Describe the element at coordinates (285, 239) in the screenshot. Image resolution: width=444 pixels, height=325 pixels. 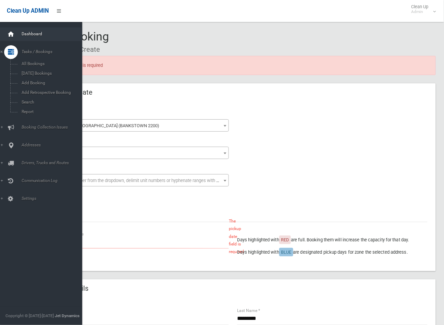
I see `span: RED` at that location.